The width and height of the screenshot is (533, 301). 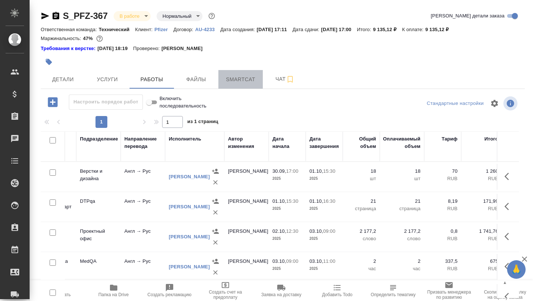 What do you see at coordinates (281, 290) in the screenshot?
I see `button: Заявка на доставку` at bounding box center [281, 290].